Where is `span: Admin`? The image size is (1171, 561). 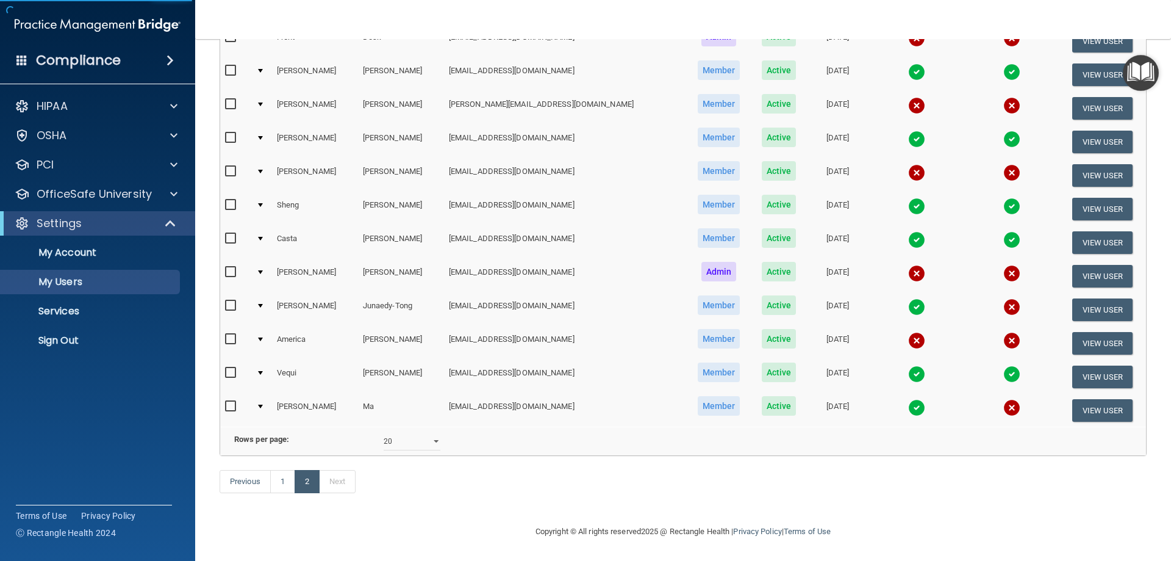
span: Admin is located at coordinates (719, 271).